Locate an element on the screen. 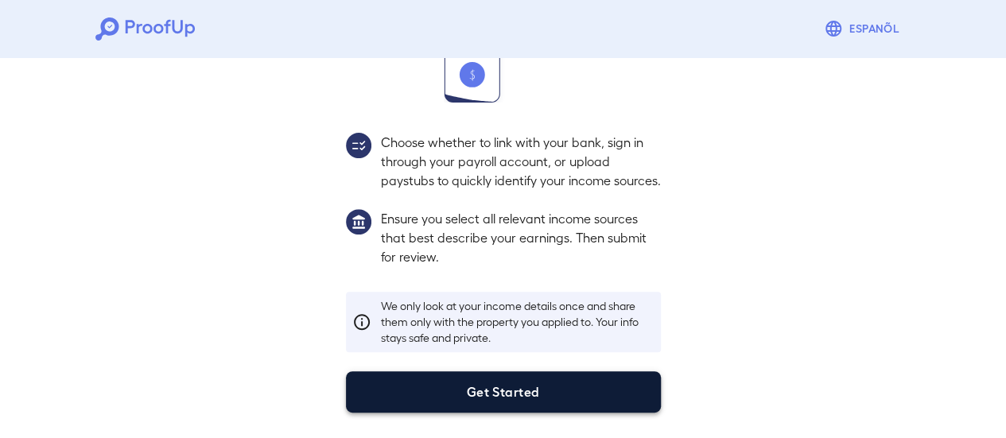  p: Choose whether to link with your bank, sign in through your payroll account, or upload paystubs t... is located at coordinates (521, 161).